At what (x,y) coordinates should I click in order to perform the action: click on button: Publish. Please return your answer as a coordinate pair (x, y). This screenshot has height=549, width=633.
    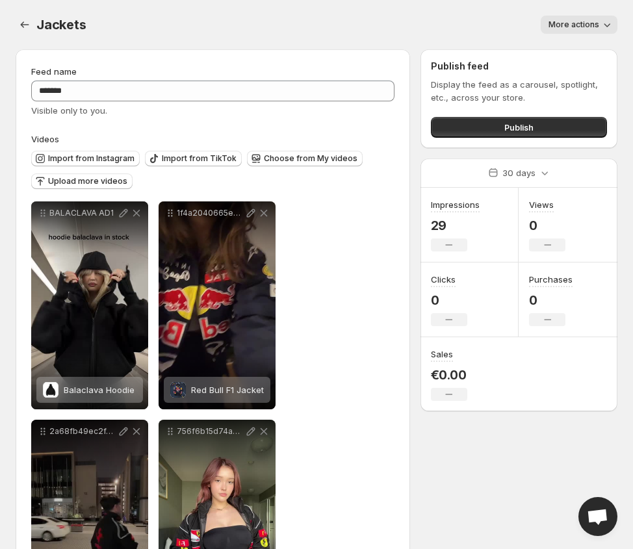
    Looking at the image, I should click on (519, 127).